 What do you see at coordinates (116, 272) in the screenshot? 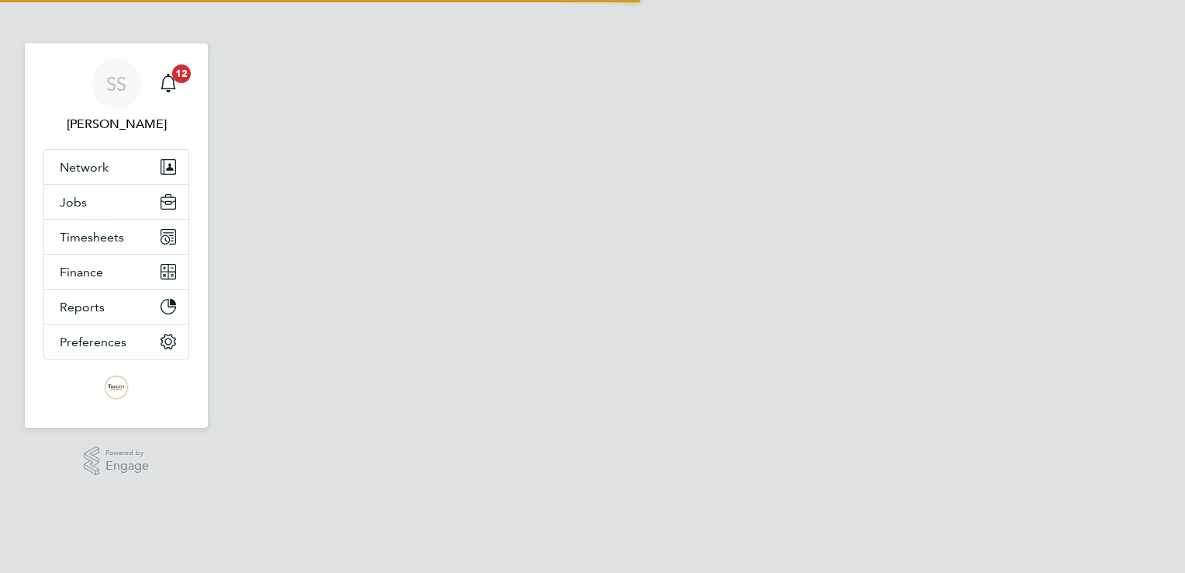
I see `button: Finance` at bounding box center [116, 272].